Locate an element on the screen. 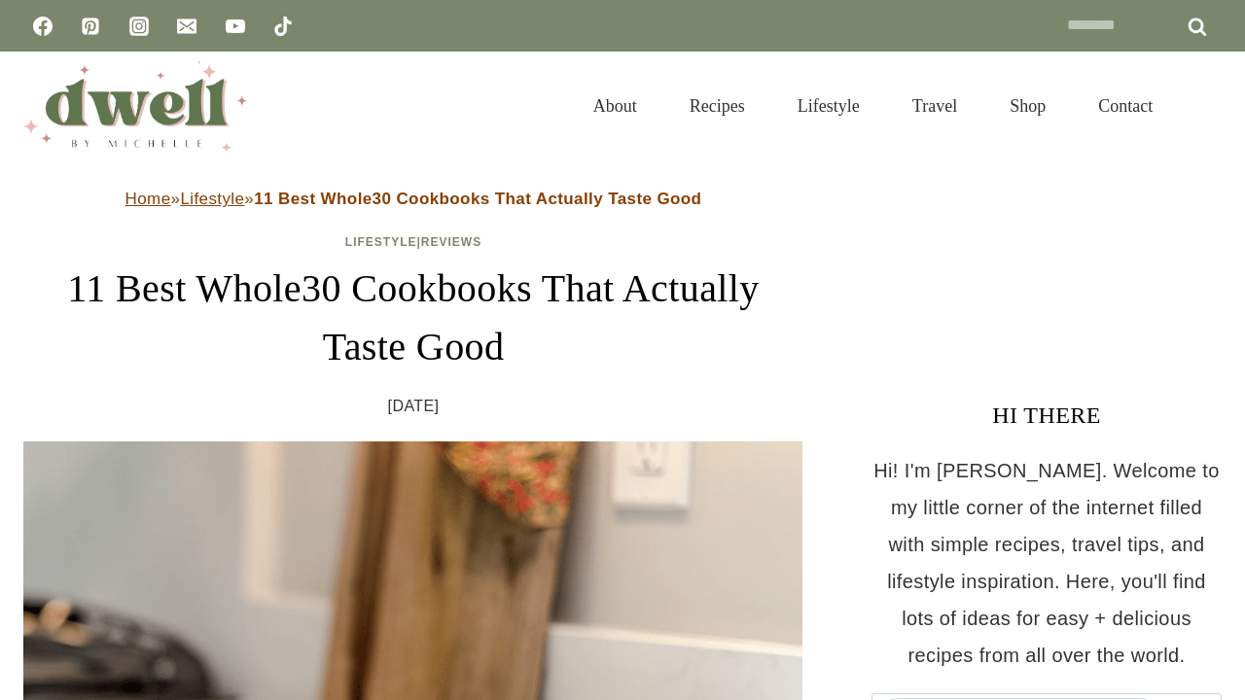 The height and width of the screenshot is (700, 1245). a: YouTube is located at coordinates (235, 26).